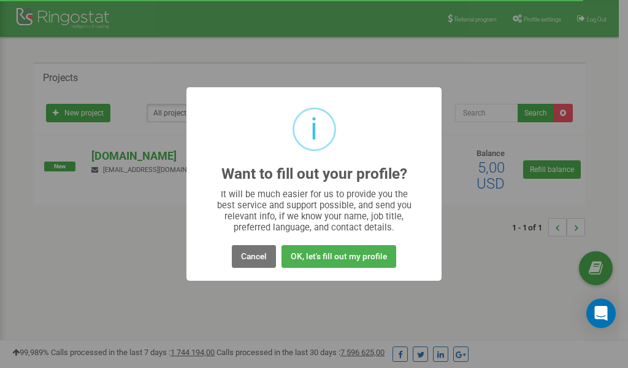 Image resolution: width=628 pixels, height=368 pixels. Describe the element at coordinates (314, 129) in the screenshot. I see `div: i` at that location.